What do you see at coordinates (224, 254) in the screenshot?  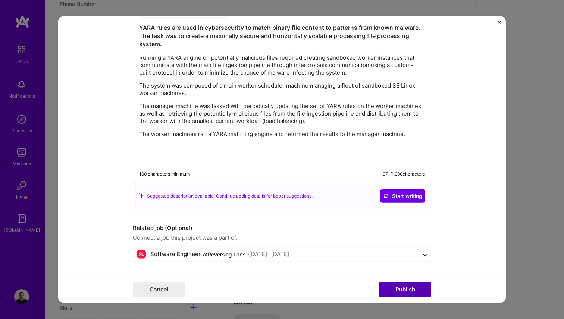 I see `div: at Reversing Labs` at bounding box center [224, 254].